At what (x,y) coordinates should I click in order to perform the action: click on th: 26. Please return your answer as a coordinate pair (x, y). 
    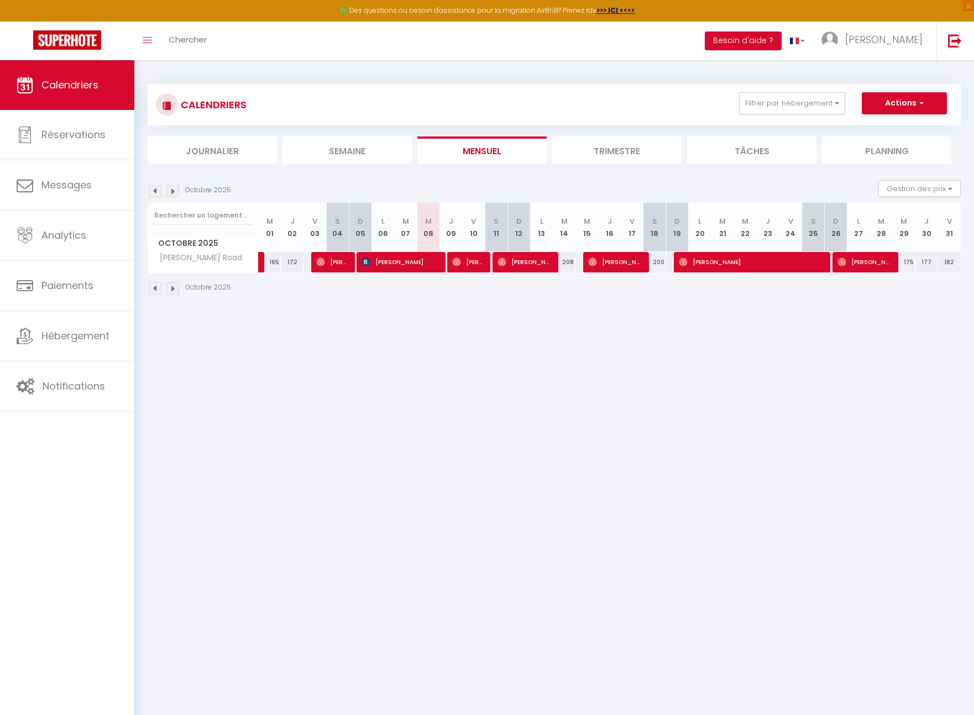
    Looking at the image, I should click on (836, 227).